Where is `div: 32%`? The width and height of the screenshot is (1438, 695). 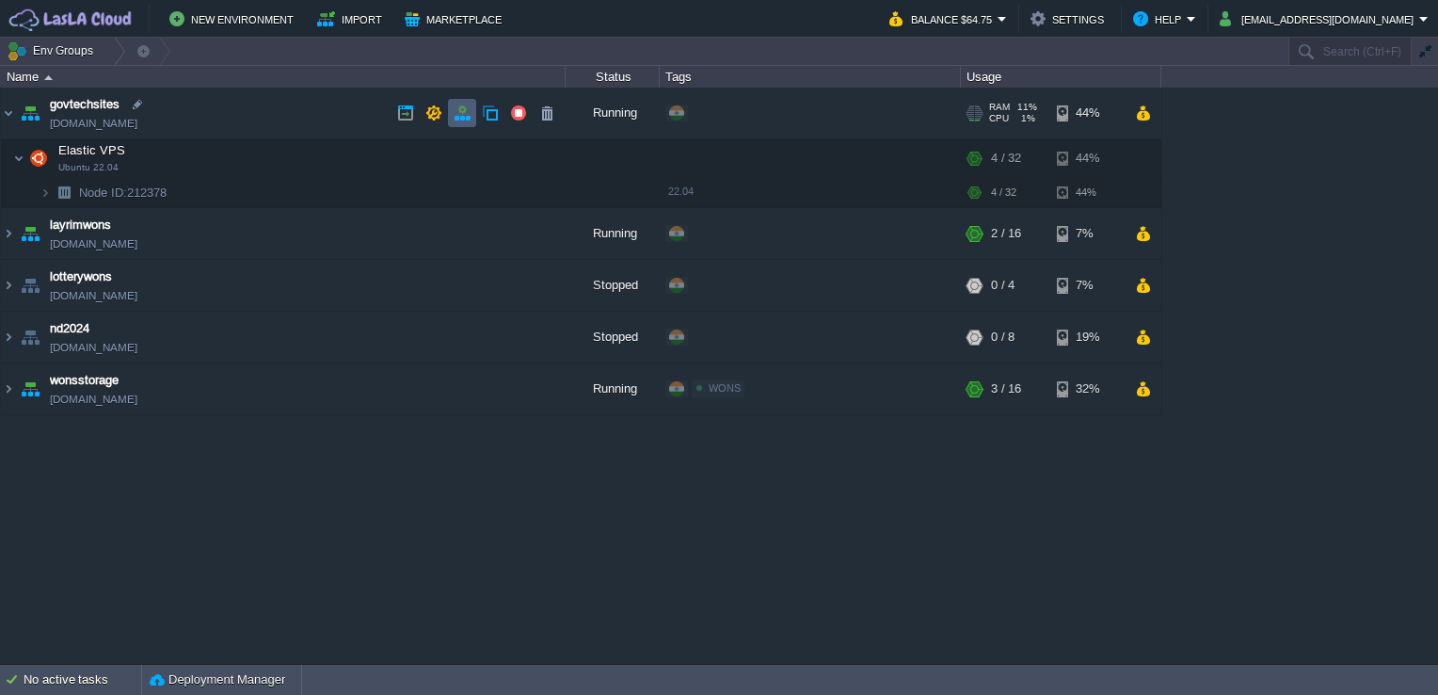 div: 32% is located at coordinates (1087, 389).